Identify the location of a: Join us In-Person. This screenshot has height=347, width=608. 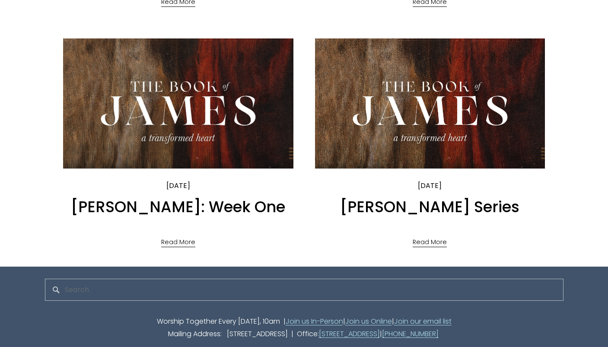
(314, 321).